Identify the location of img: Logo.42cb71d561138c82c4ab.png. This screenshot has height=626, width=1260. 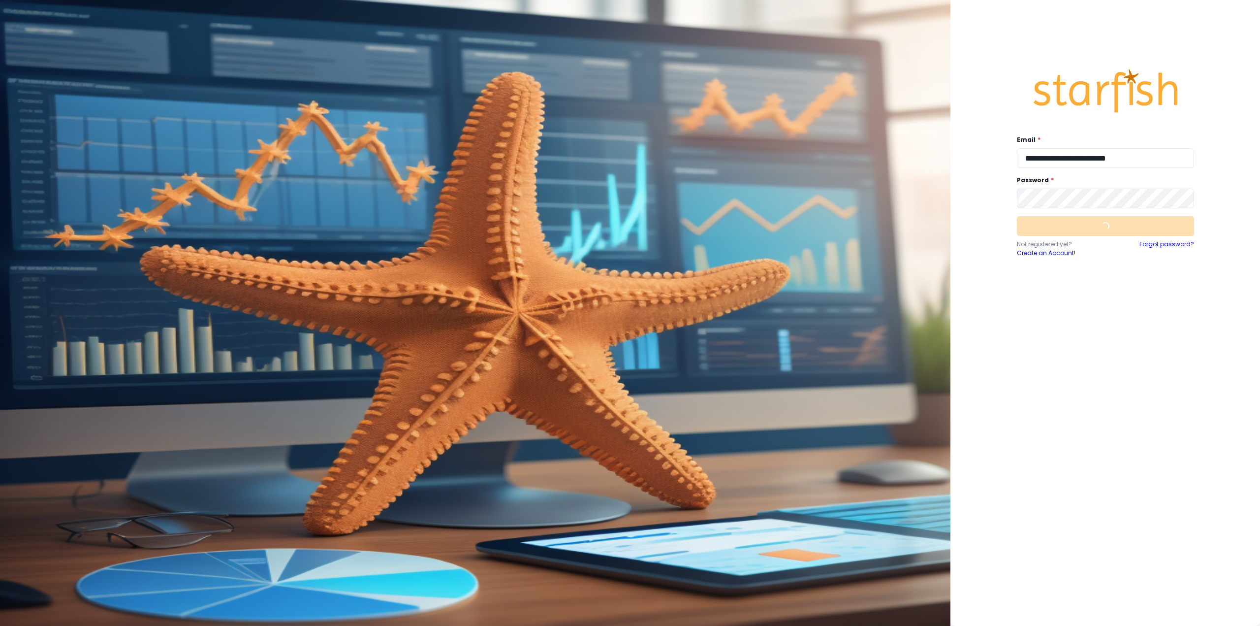
(1105, 91).